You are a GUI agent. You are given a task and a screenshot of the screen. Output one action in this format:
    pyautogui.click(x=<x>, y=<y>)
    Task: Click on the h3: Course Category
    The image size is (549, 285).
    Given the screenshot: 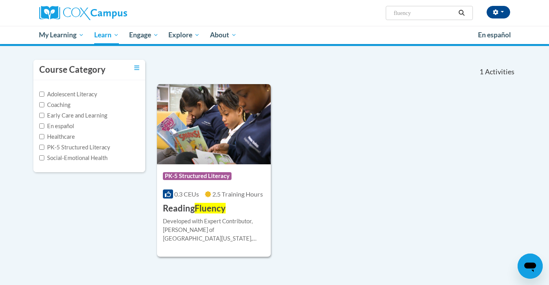 What is the action you would take?
    pyautogui.click(x=72, y=69)
    